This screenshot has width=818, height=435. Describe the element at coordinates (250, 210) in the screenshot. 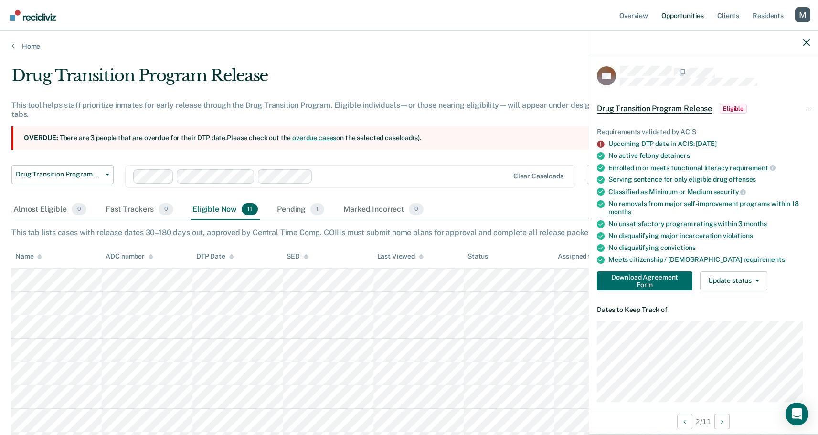

I see `span: 11` at that location.